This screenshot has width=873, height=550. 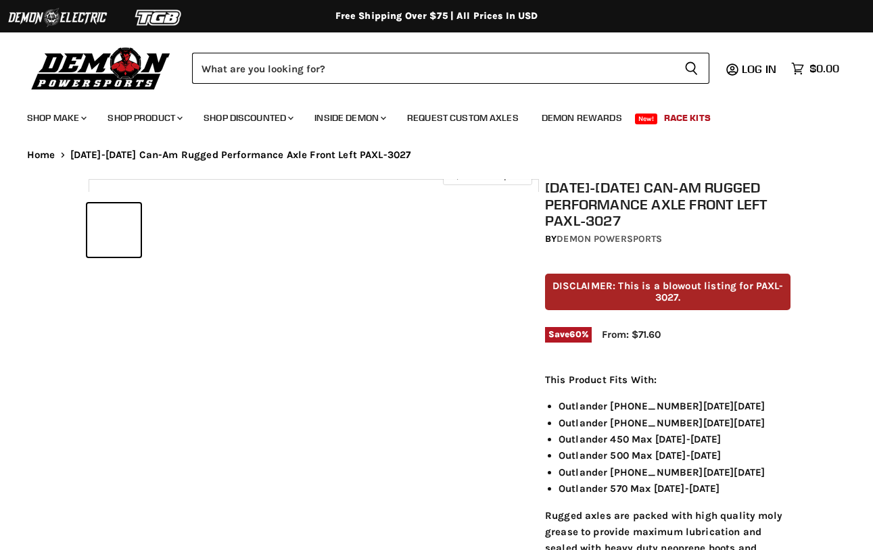 I want to click on form: Product, so click(x=450, y=68).